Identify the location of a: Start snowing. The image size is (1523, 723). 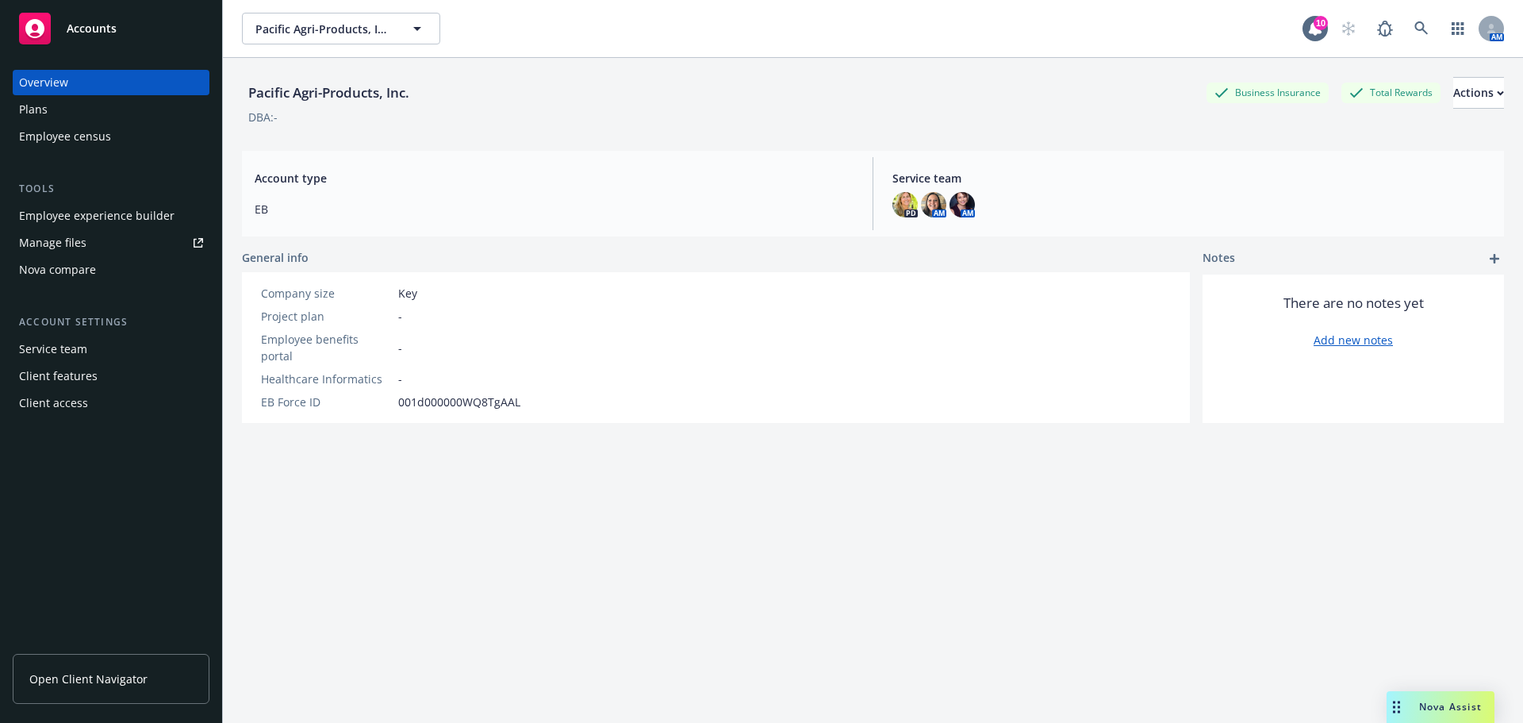
(1348, 29).